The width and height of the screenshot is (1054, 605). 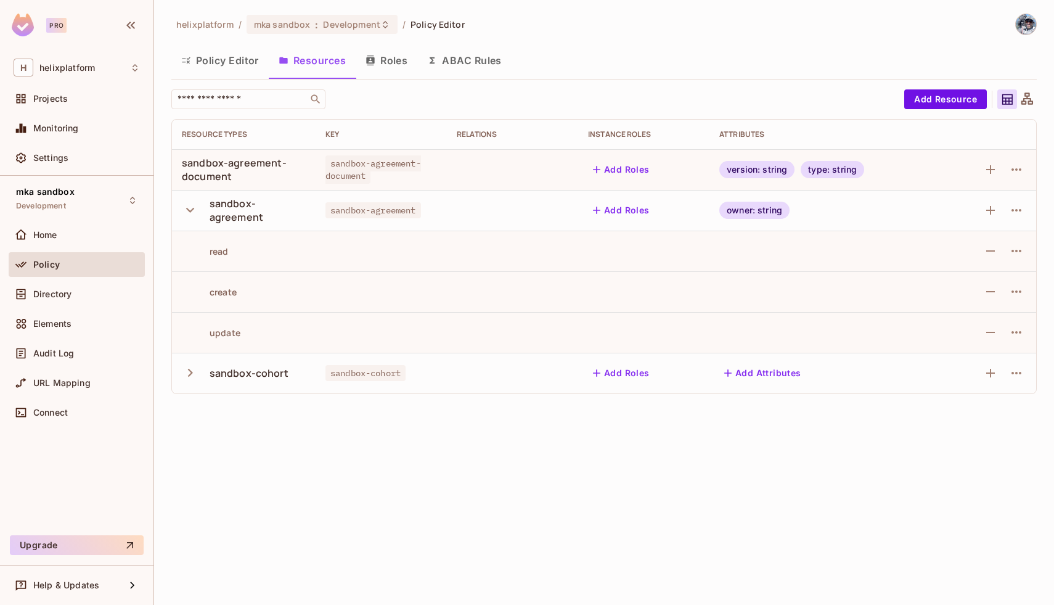 I want to click on span: H, so click(x=23, y=67).